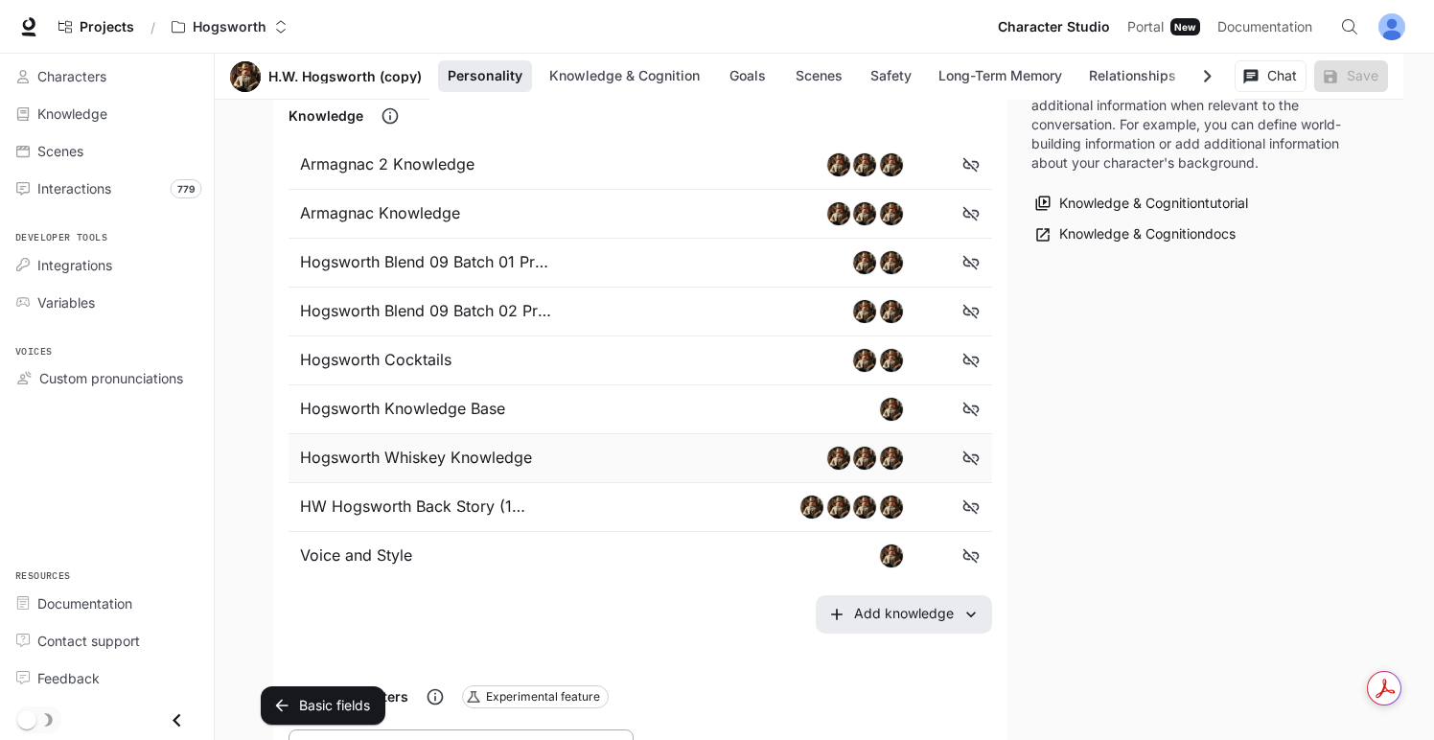 This screenshot has width=1434, height=740. What do you see at coordinates (542, 697) in the screenshot?
I see `span: Experimental feature` at bounding box center [542, 697].